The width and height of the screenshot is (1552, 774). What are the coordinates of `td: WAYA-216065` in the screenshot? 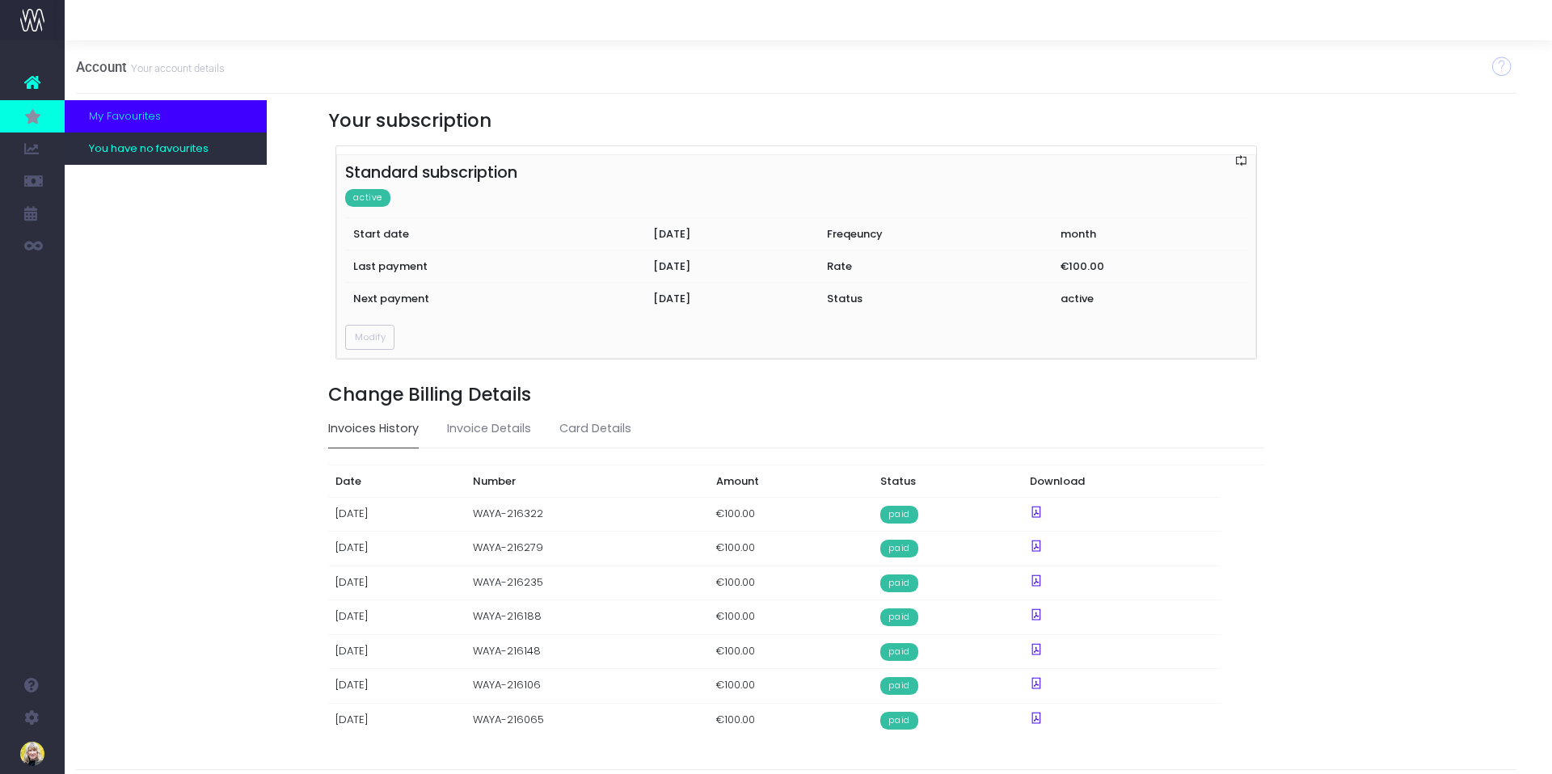 It's located at (586, 720).